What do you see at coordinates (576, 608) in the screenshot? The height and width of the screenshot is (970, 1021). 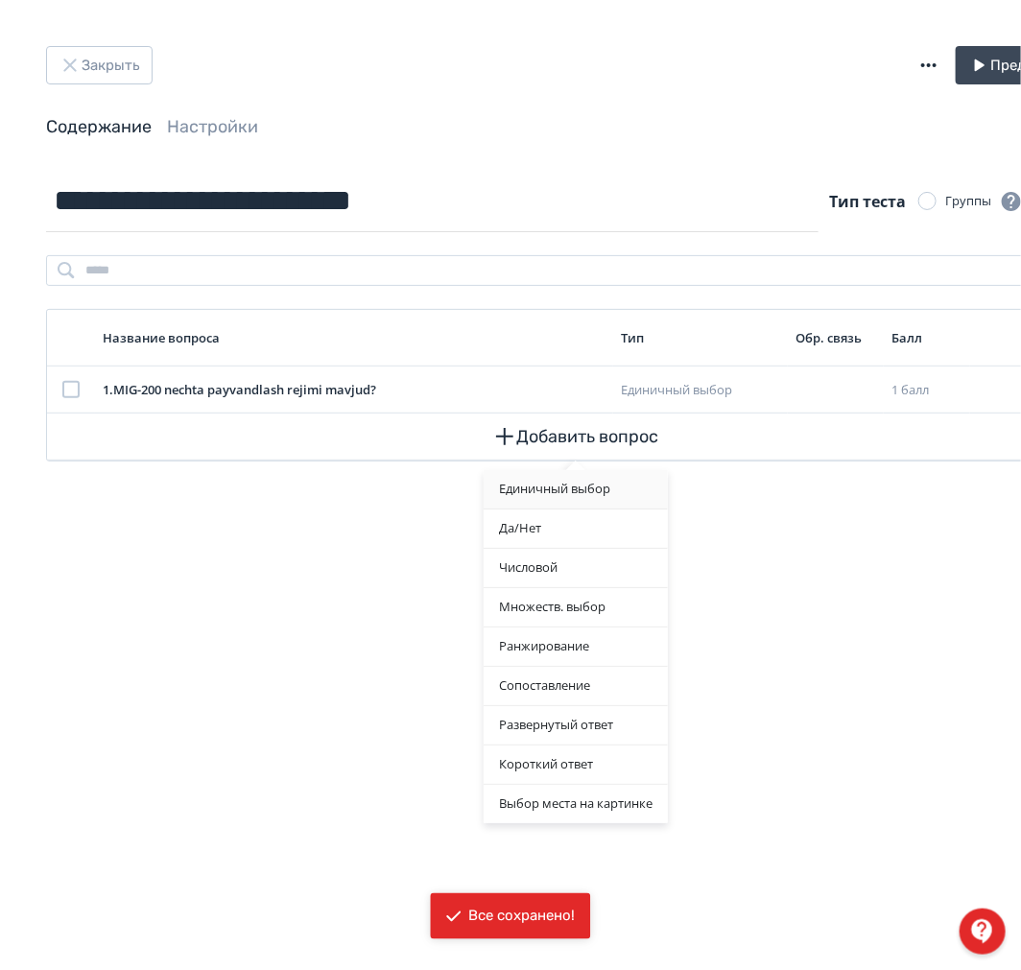 I see `div: Множеств. выбор` at bounding box center [576, 608].